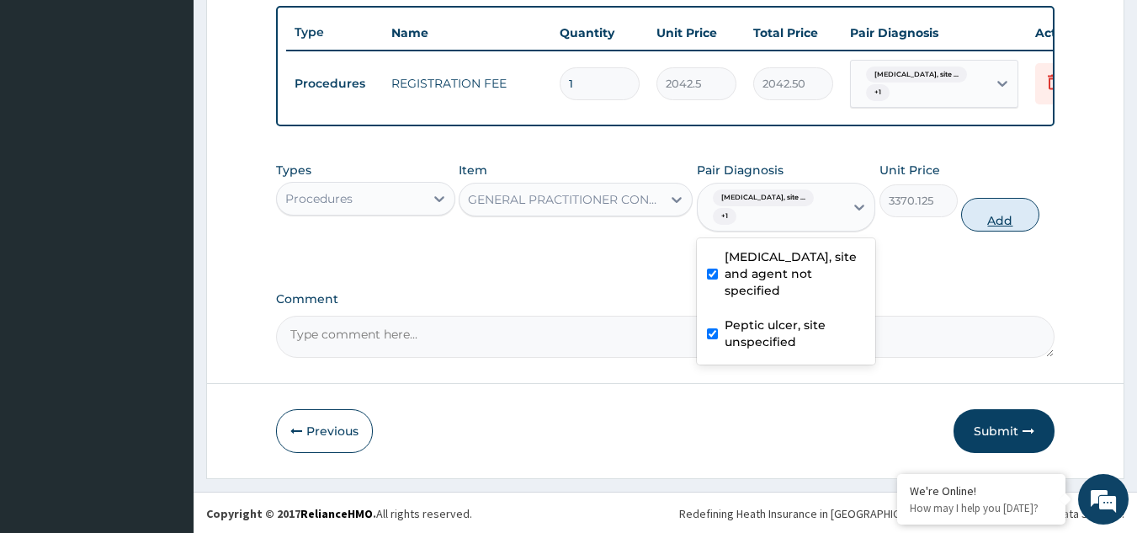 The width and height of the screenshot is (1137, 533). What do you see at coordinates (296, 29) in the screenshot?
I see `div: Minimize live chat window` at bounding box center [296, 29].